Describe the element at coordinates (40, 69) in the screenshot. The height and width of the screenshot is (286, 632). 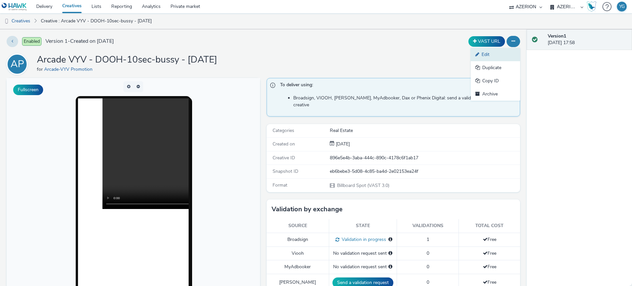
I see `span: for` at that location.